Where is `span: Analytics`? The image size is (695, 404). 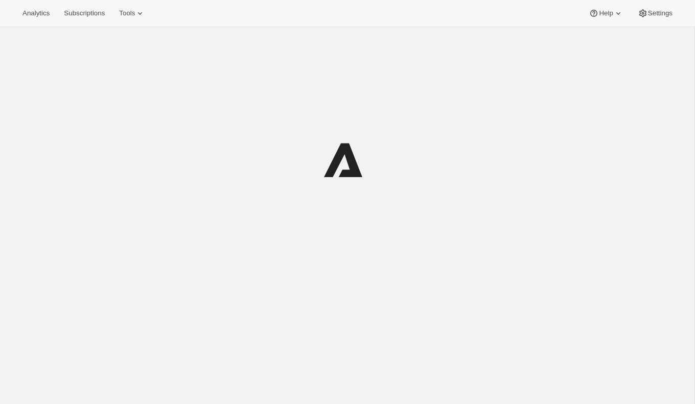 span: Analytics is located at coordinates (36, 13).